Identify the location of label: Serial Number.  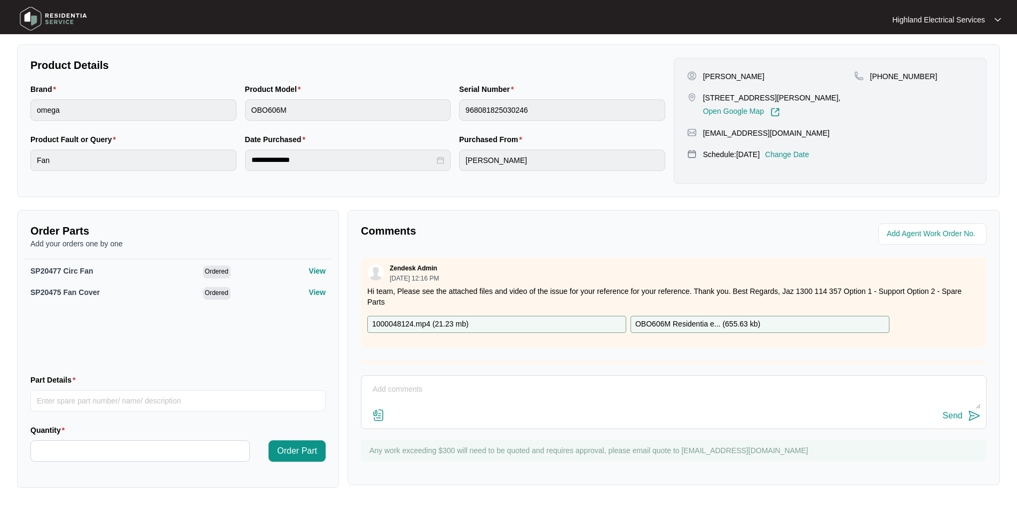
(489, 89).